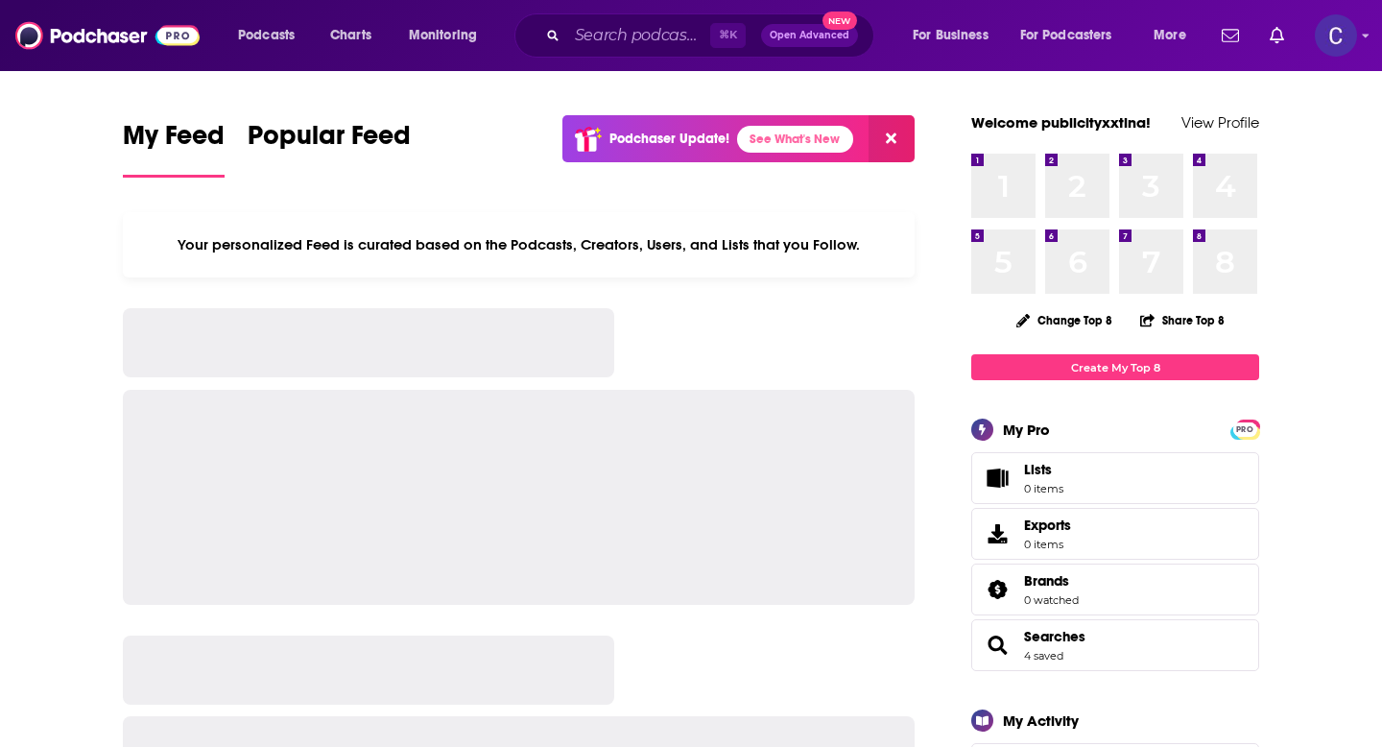 The width and height of the screenshot is (1382, 747). What do you see at coordinates (329, 141) in the screenshot?
I see `span: Popular Feed` at bounding box center [329, 141].